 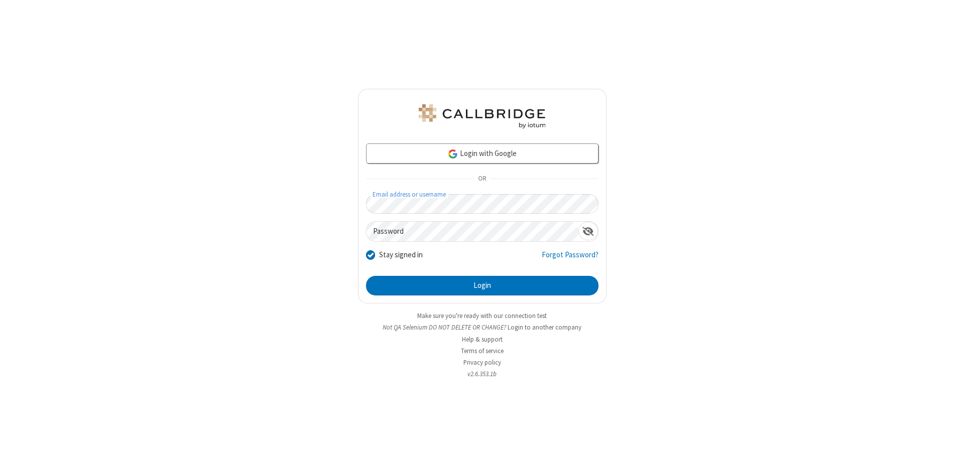 I want to click on div: Show password, so click(x=588, y=231).